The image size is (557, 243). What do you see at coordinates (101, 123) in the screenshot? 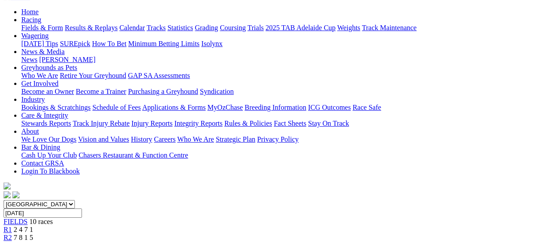
I see `a: Track Injury Rebate` at bounding box center [101, 123].